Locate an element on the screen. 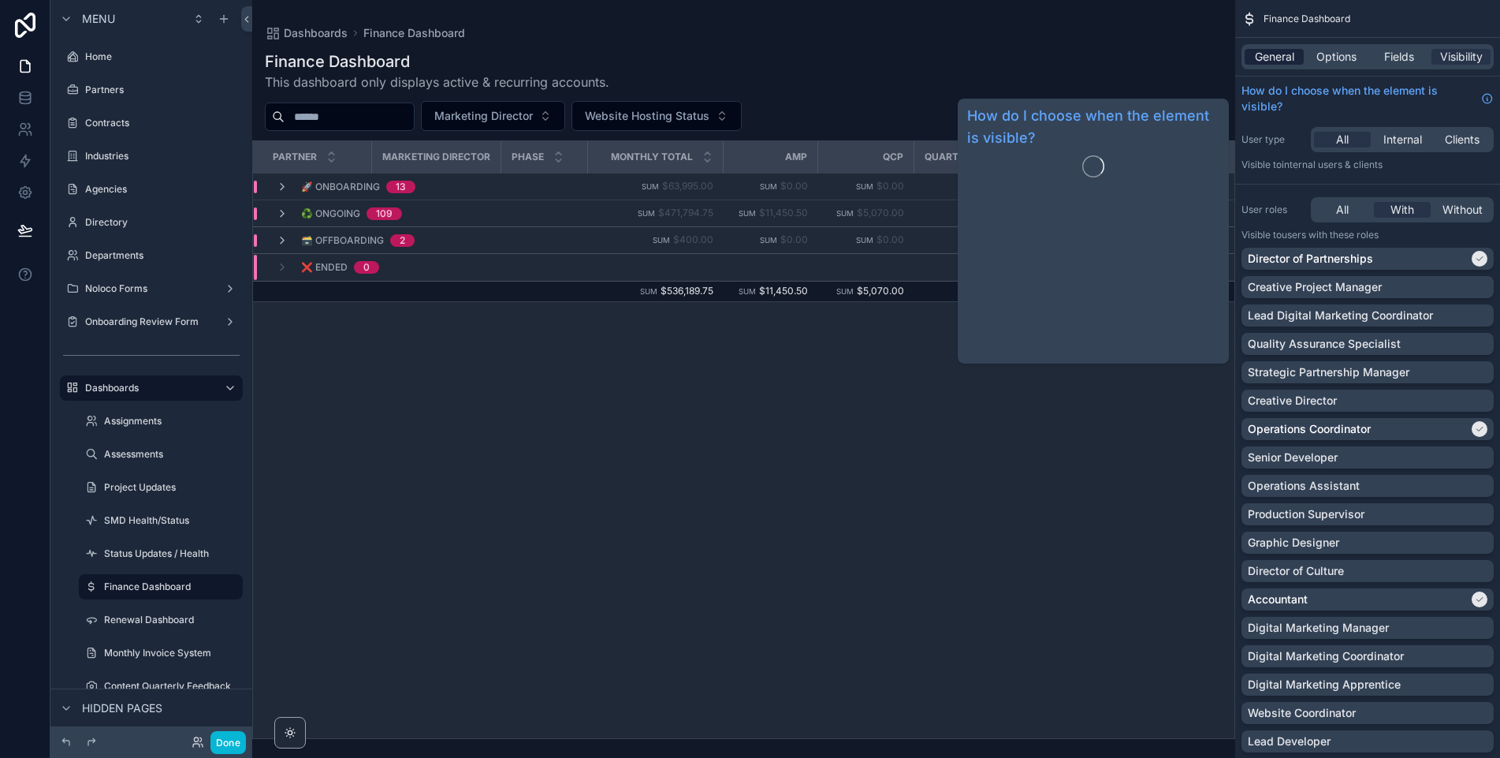 The height and width of the screenshot is (758, 1500). label: Contracts is located at coordinates (162, 123).